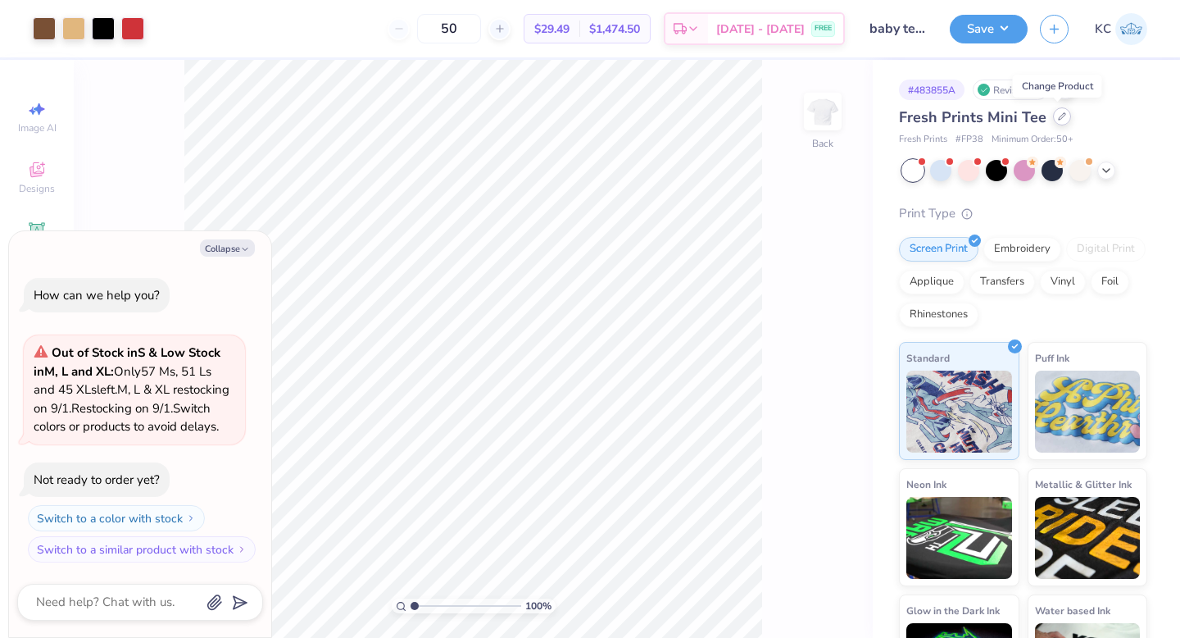 Image resolution: width=1180 pixels, height=638 pixels. What do you see at coordinates (1002, 282) in the screenshot?
I see `div: Transfers` at bounding box center [1002, 282].